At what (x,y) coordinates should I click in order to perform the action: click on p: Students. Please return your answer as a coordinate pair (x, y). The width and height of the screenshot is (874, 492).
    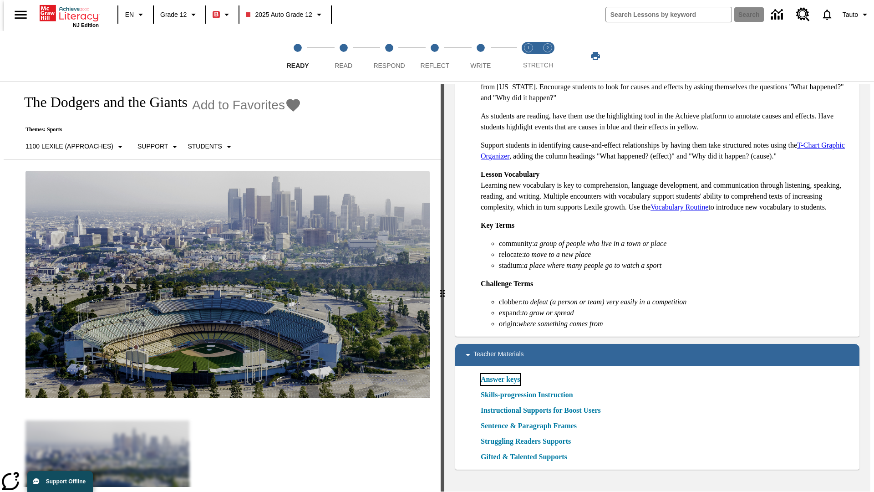
    Looking at the image, I should click on (204, 146).